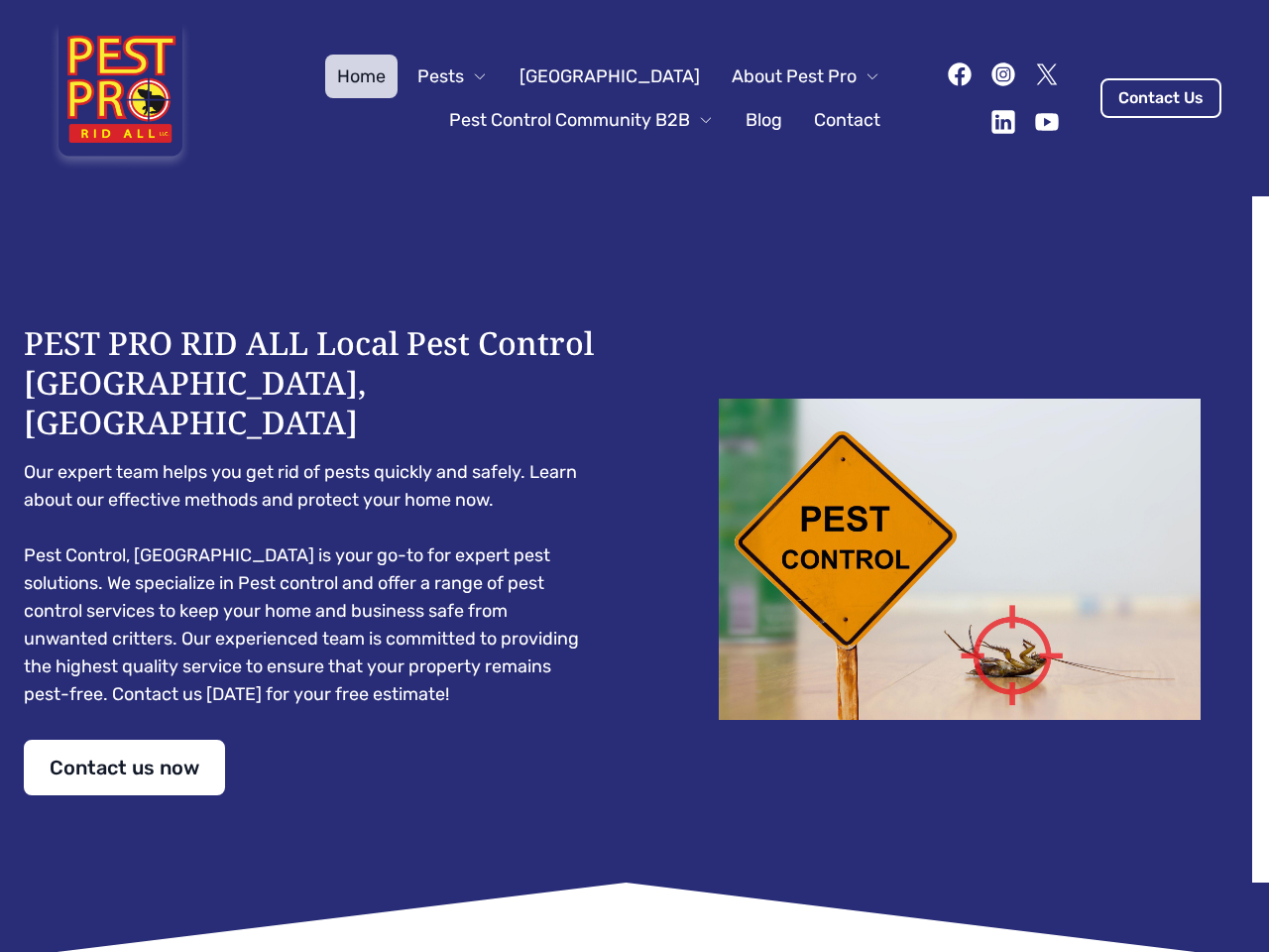  I want to click on a: Blog, so click(763, 120).